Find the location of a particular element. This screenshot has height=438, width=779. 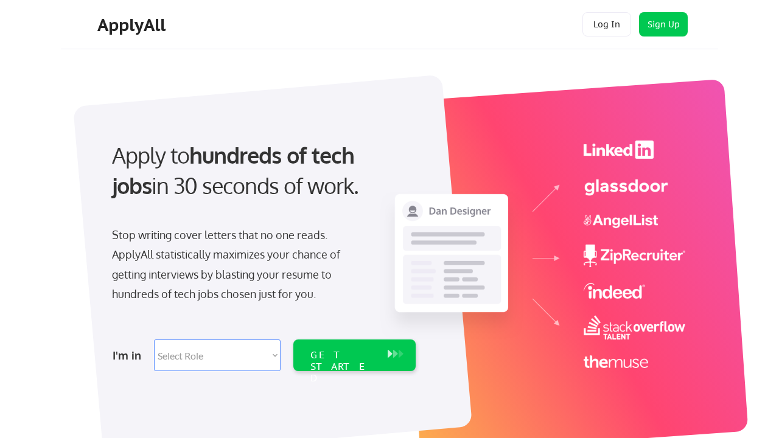

div: Stop writing cover letters that no one reads. ApplyAll statistically maximizes your chance of get... is located at coordinates (237, 265).